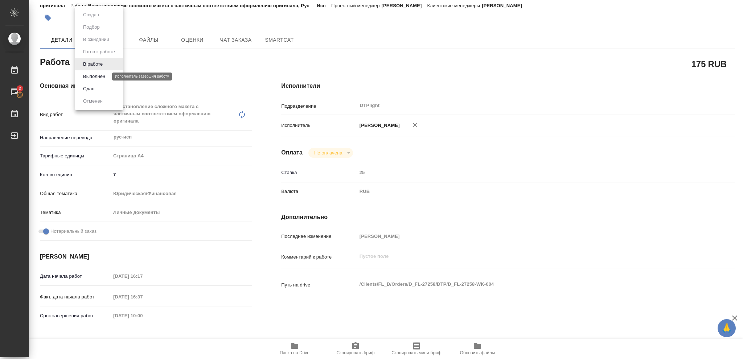  I want to click on button: В ожидании, so click(96, 40).